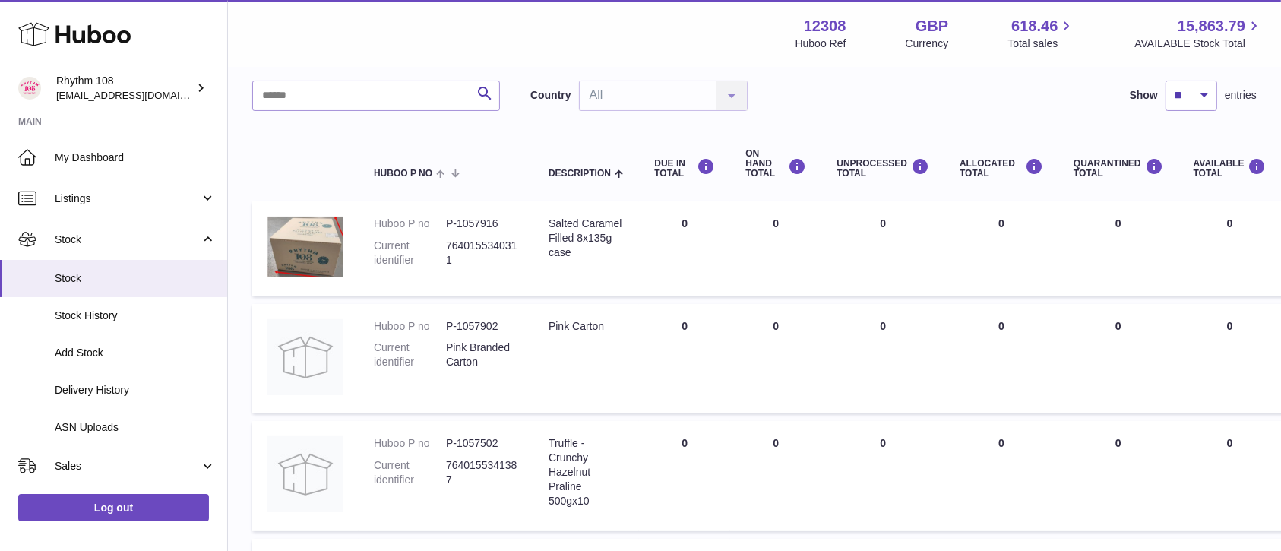 Image resolution: width=1281 pixels, height=551 pixels. What do you see at coordinates (1144, 95) in the screenshot?
I see `label: Show` at bounding box center [1144, 95].